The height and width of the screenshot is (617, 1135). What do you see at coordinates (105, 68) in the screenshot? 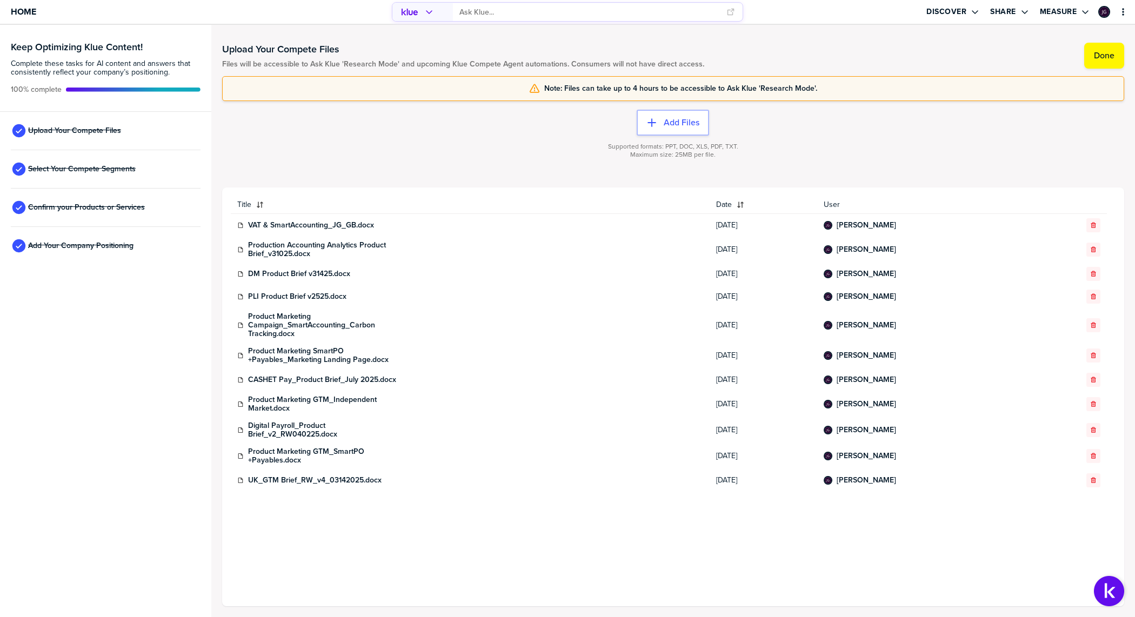
I see `span: Complete these tasks for AI content and answers that consistently reflect your company’s position...` at bounding box center [105, 68].